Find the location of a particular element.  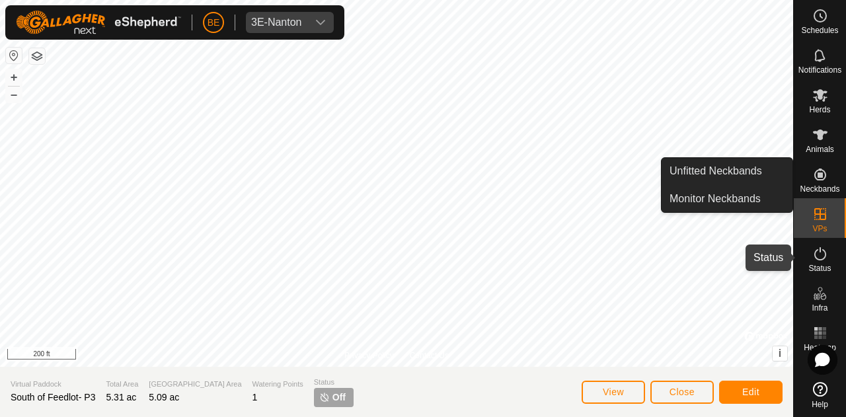

span: VPs is located at coordinates (820, 229).